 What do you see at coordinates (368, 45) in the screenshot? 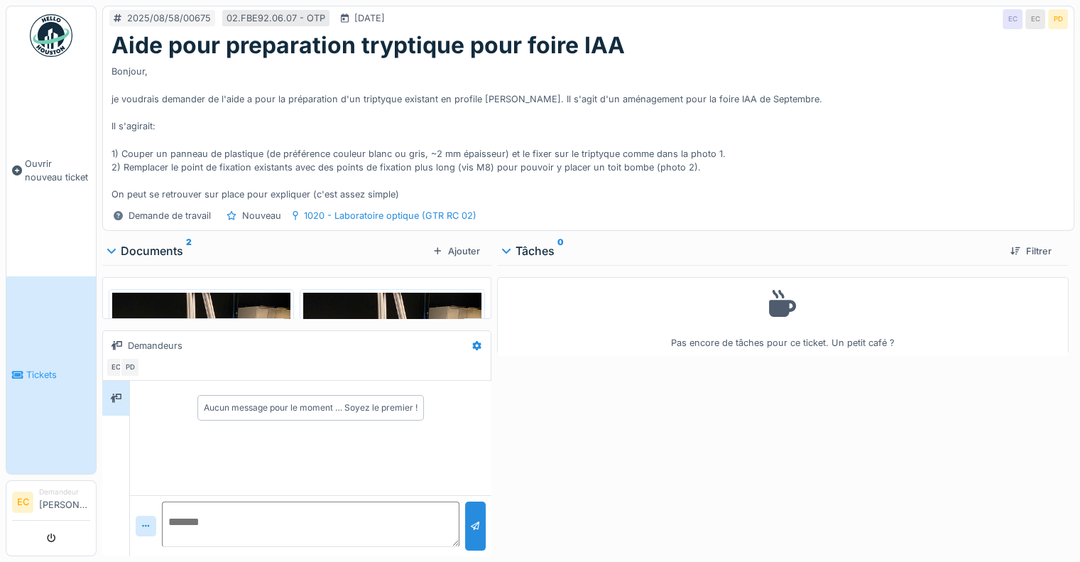
I see `h1: Aide pour preparation tryptique pour foire IAA` at bounding box center [368, 45].